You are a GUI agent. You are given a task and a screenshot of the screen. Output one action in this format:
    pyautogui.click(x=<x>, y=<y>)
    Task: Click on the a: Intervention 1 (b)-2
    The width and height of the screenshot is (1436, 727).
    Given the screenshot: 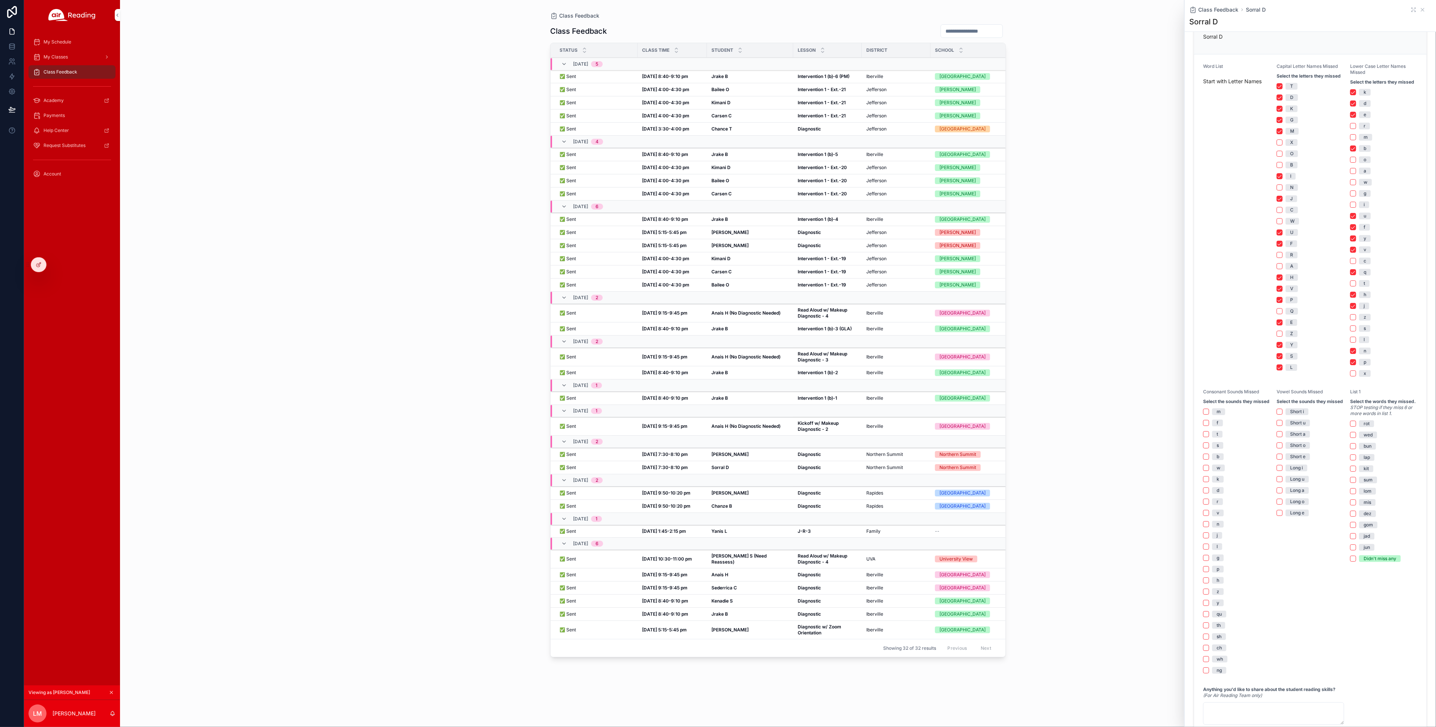 What is the action you would take?
    pyautogui.click(x=827, y=373)
    